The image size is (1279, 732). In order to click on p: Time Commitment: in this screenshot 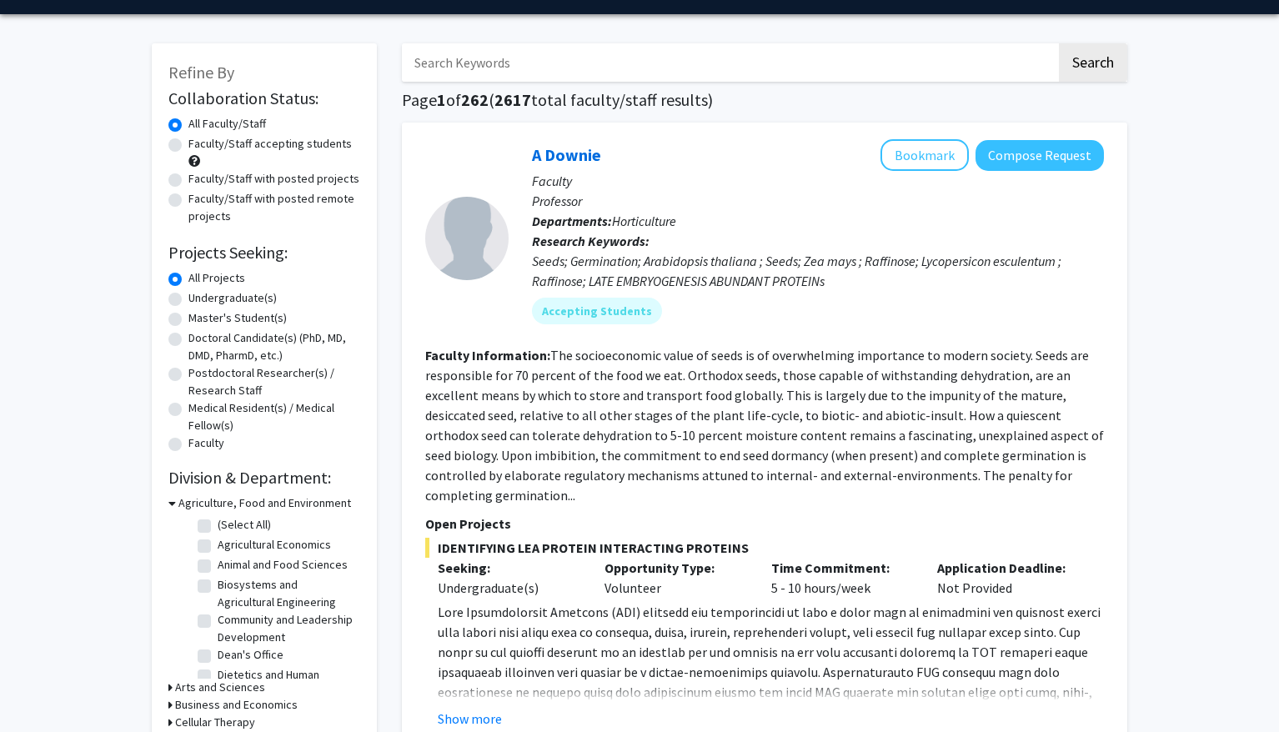, I will do `click(842, 568)`.